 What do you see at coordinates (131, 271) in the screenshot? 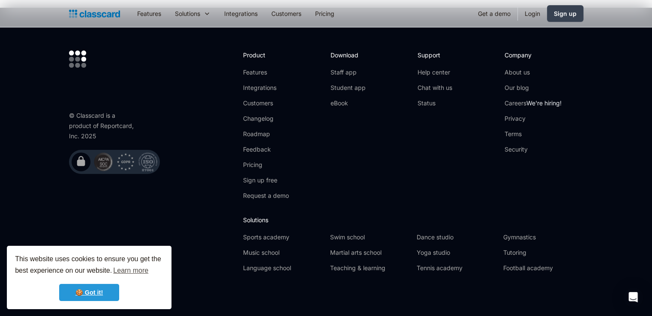
I see `a: learn more about cookies` at bounding box center [131, 271].